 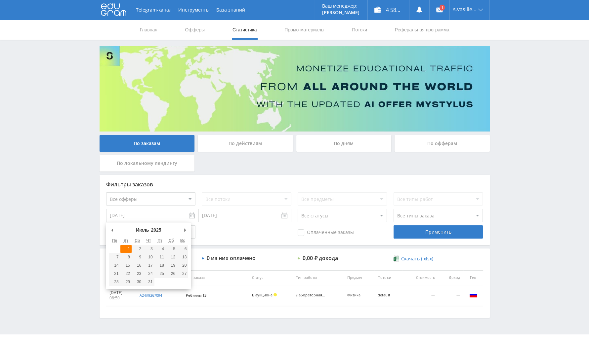 What do you see at coordinates (262, 295) in the screenshot?
I see `span: В аукционе` at bounding box center [262, 295].